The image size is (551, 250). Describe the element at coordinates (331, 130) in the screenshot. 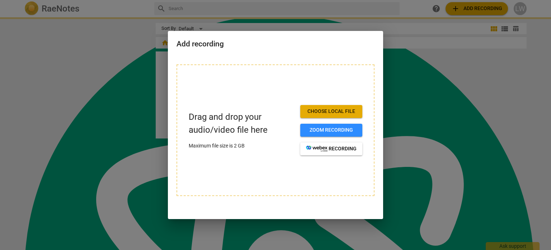

I see `button: Zoom recording` at that location.